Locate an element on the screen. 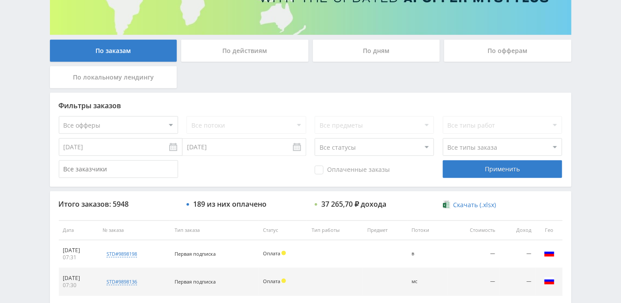 This screenshot has width=621, height=303. a: Скачать (.xlsx) is located at coordinates (469, 205).